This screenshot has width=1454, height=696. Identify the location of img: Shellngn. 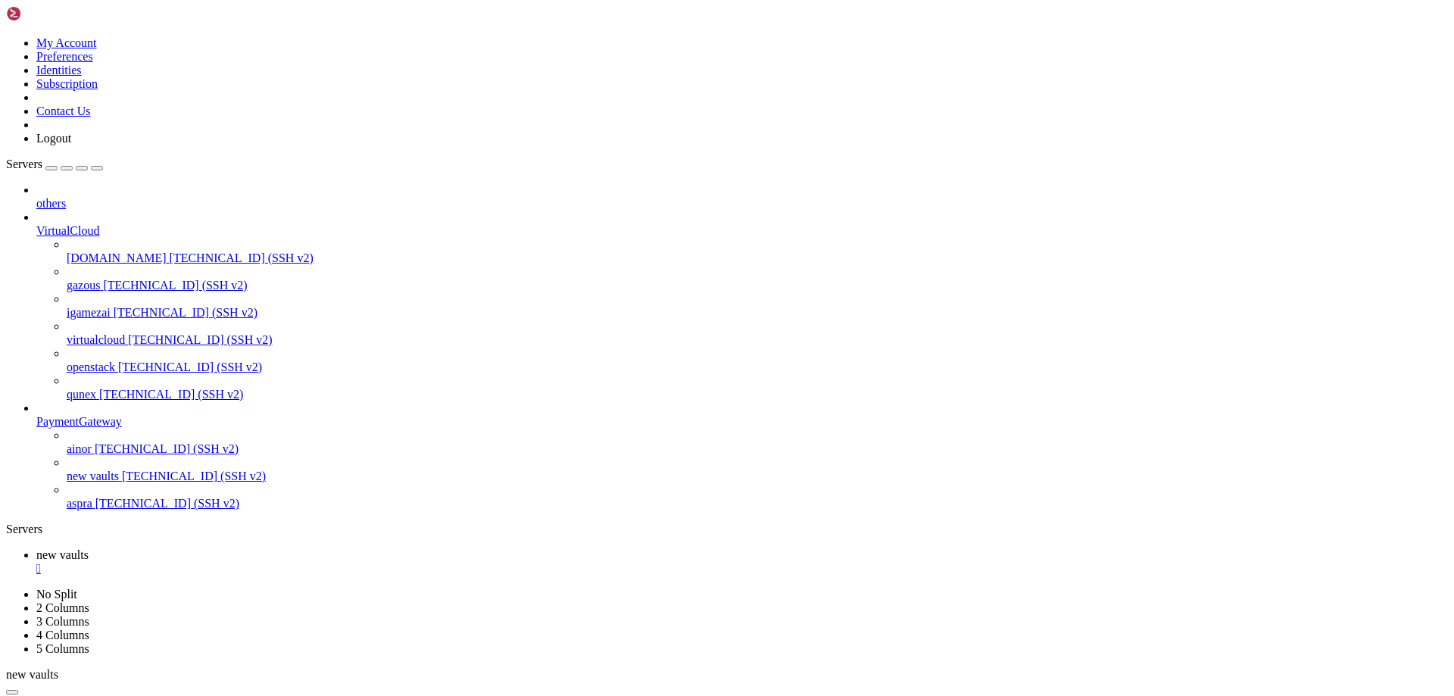
(49, 14).